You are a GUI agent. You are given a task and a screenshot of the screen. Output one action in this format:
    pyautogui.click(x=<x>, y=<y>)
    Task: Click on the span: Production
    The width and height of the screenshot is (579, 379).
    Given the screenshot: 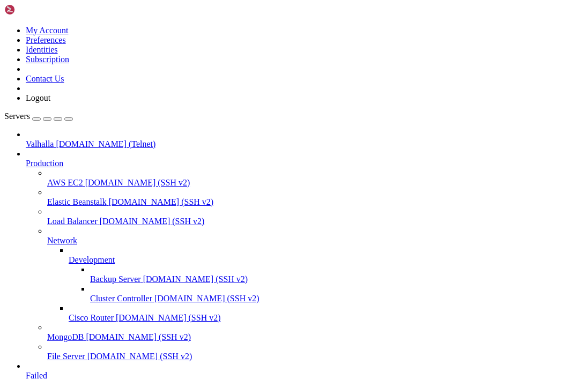 What is the action you would take?
    pyautogui.click(x=45, y=163)
    